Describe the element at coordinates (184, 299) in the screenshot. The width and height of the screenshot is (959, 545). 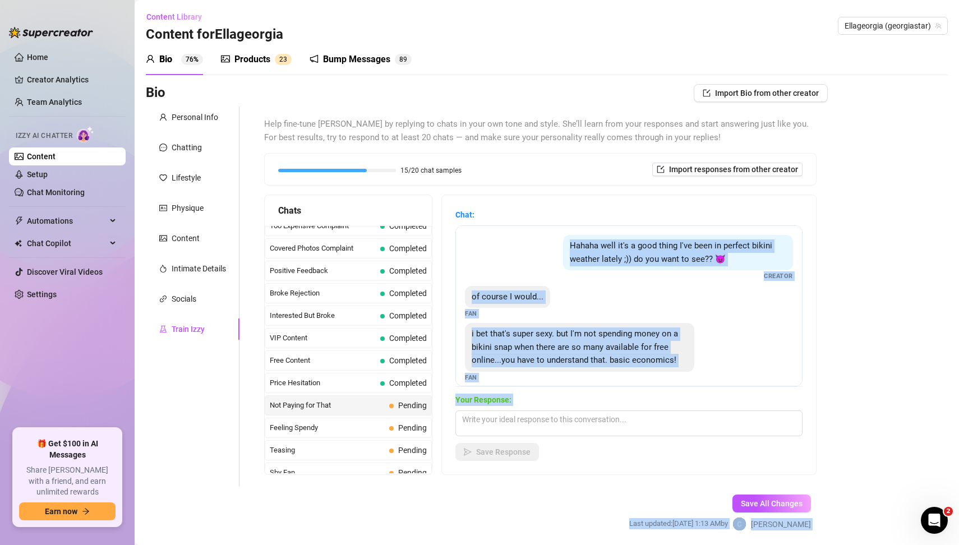
I see `div: Socials` at that location.